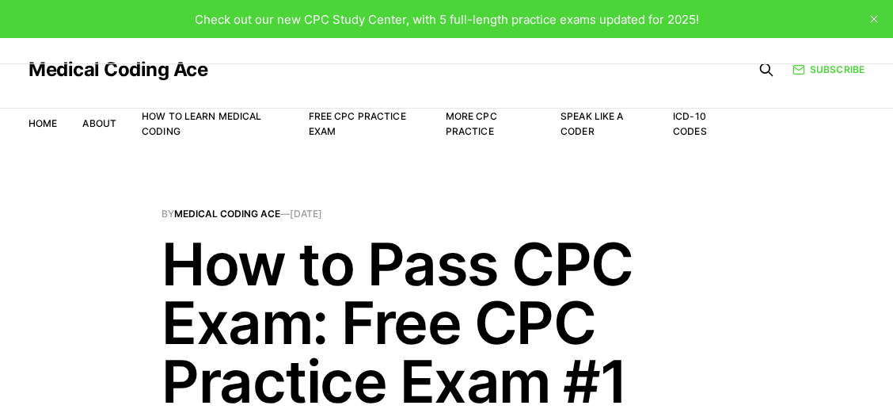 This screenshot has height=413, width=893. I want to click on a: Subscribe, so click(828, 69).